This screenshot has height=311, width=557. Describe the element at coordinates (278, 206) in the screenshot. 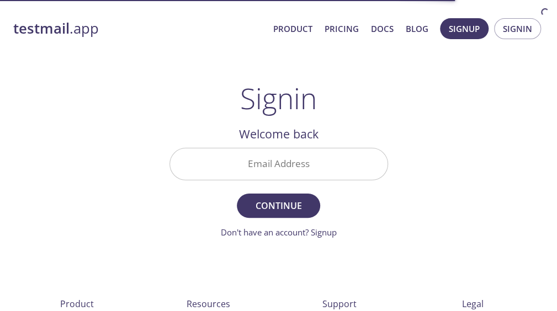

I see `span: Continue` at that location.